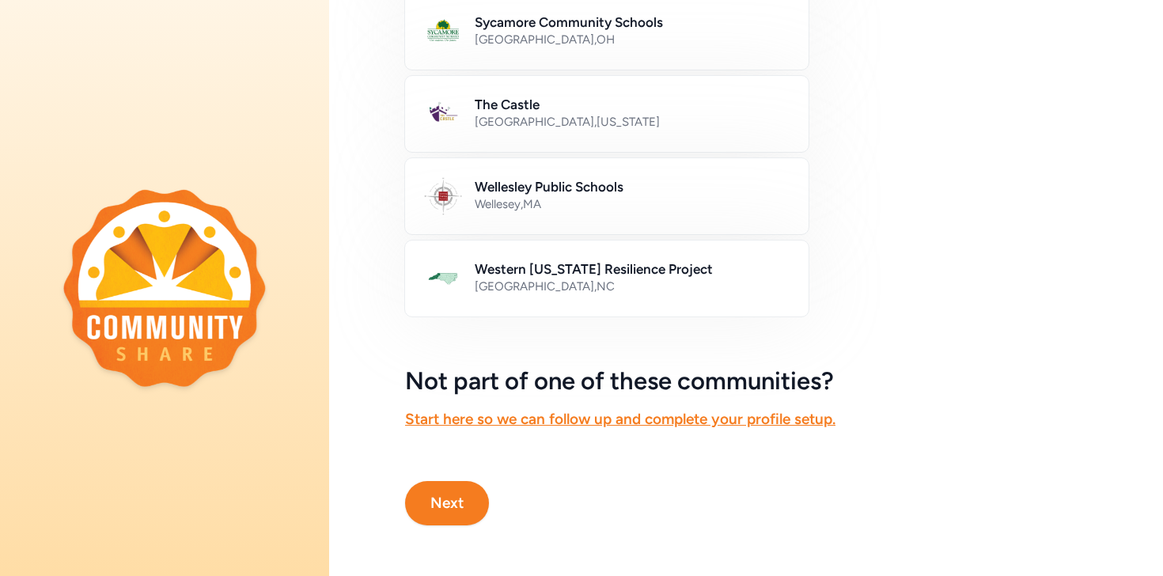  I want to click on img: logo, so click(165, 288).